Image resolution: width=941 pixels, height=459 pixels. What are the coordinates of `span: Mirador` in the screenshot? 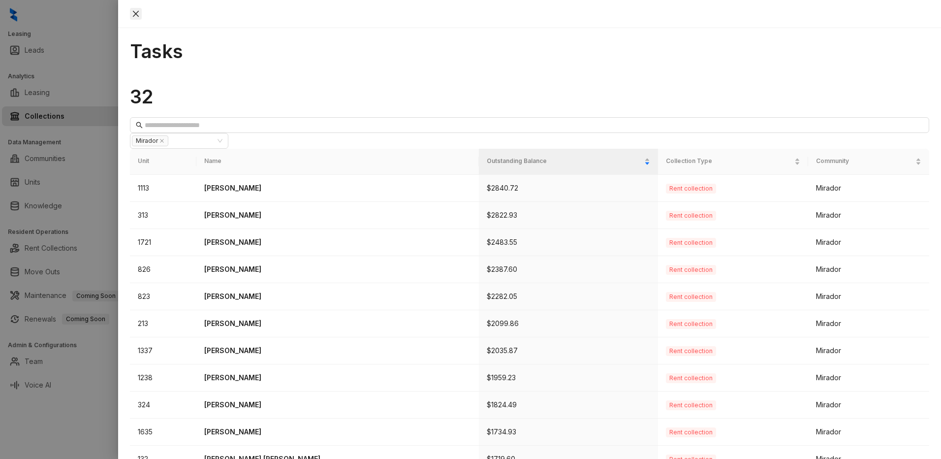 It's located at (150, 141).